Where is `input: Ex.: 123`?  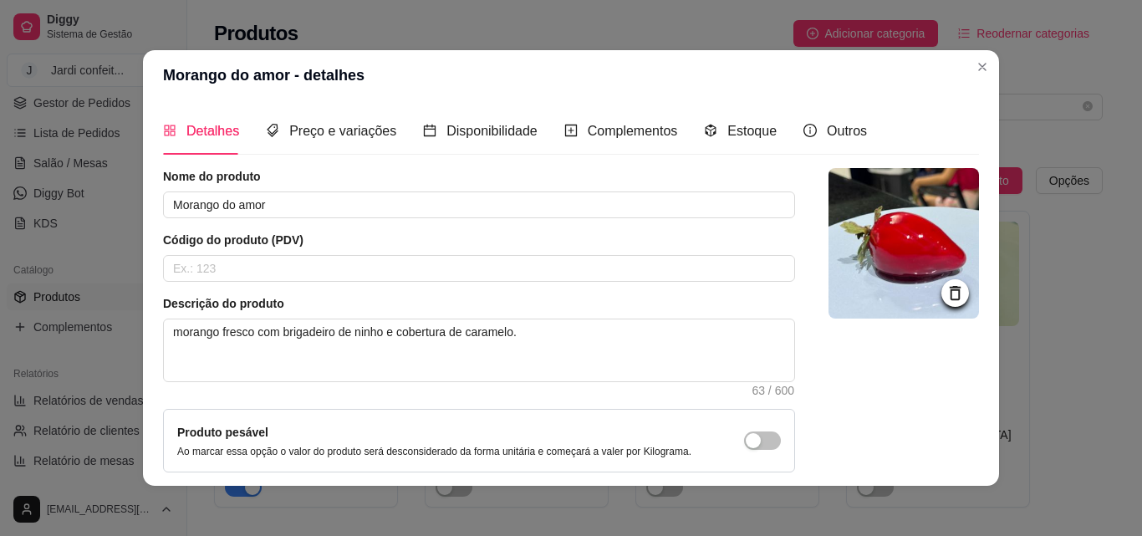
input: Ex.: 123 is located at coordinates (479, 268).